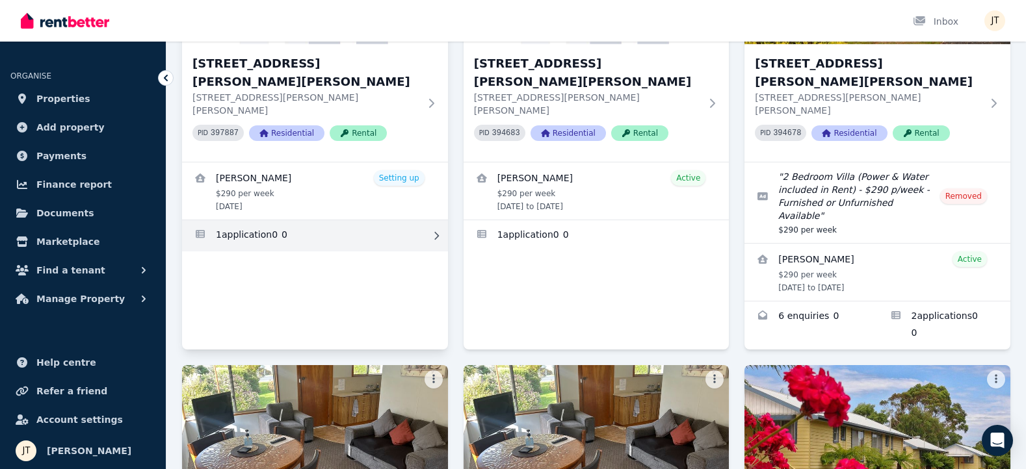 The height and width of the screenshot is (469, 1026). I want to click on a: View details for Pamela Carroll, so click(877, 272).